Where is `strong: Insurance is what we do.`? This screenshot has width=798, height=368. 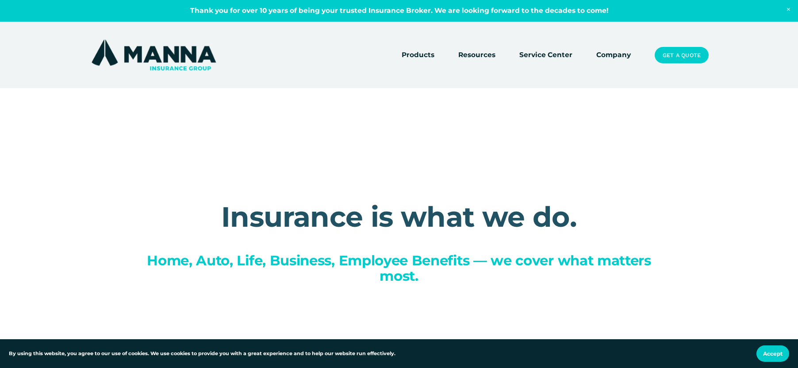
strong: Insurance is what we do. is located at coordinates (399, 216).